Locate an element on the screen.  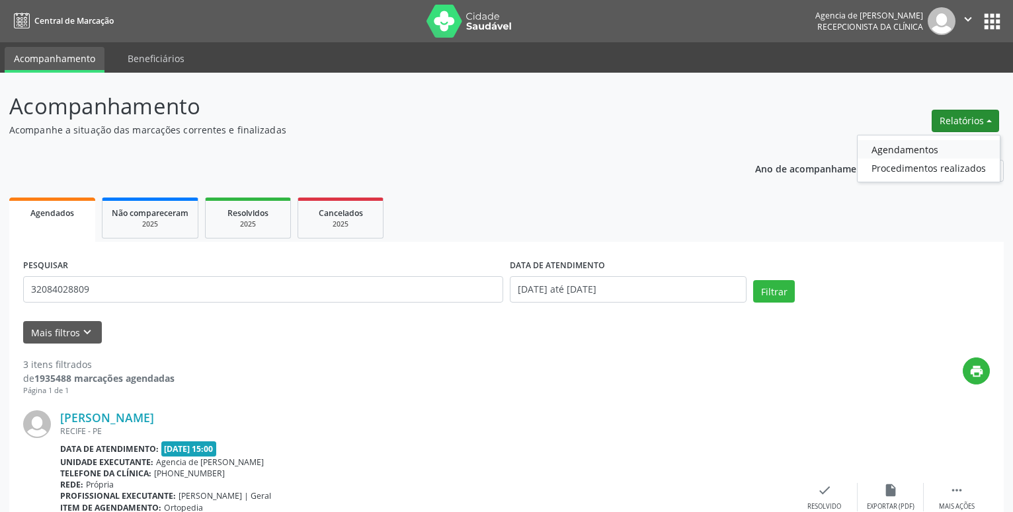
div: Exportar (PDF) is located at coordinates (890, 507).